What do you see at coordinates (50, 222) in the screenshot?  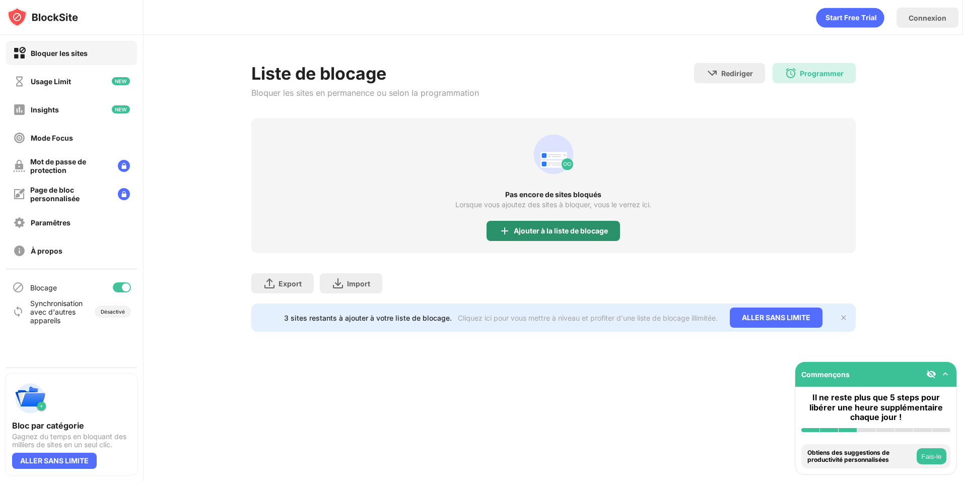 I see `div: Paramêtres` at bounding box center [50, 222].